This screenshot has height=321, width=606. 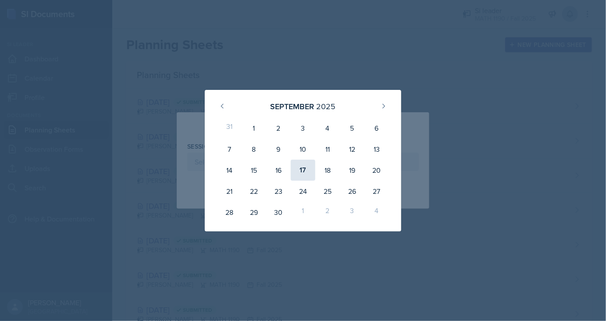 What do you see at coordinates (377, 191) in the screenshot?
I see `div: 27` at bounding box center [377, 191].